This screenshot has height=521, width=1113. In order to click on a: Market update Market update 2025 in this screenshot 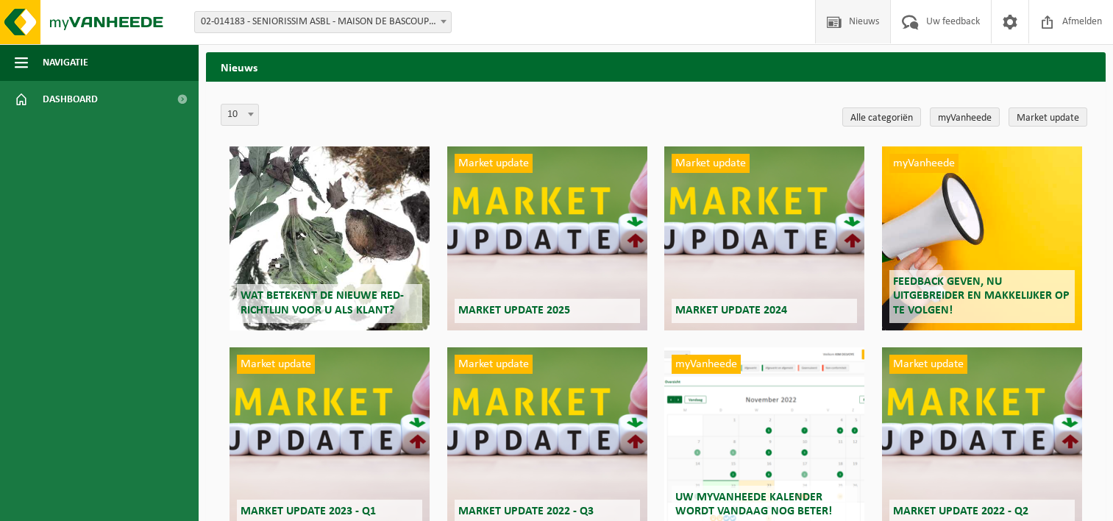, I will do `click(547, 238)`.